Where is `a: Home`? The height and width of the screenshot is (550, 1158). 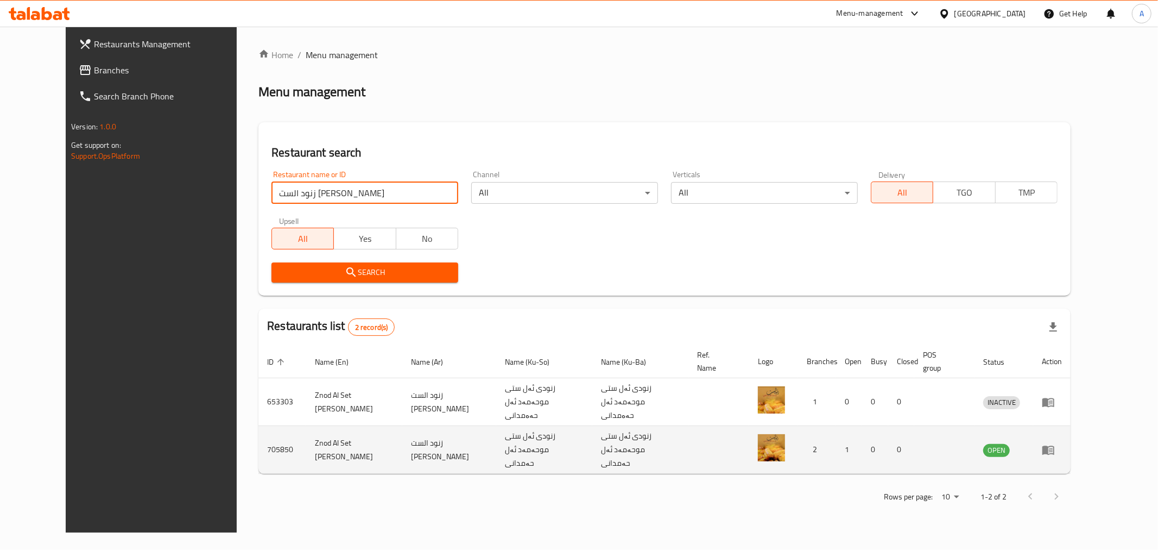
a: Home is located at coordinates (276, 55).